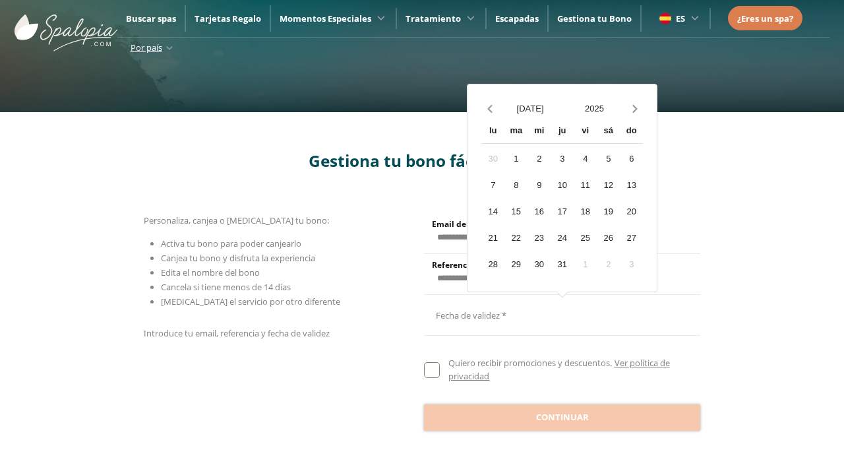 This screenshot has height=475, width=844. I want to click on a: Buscar spas, so click(151, 18).